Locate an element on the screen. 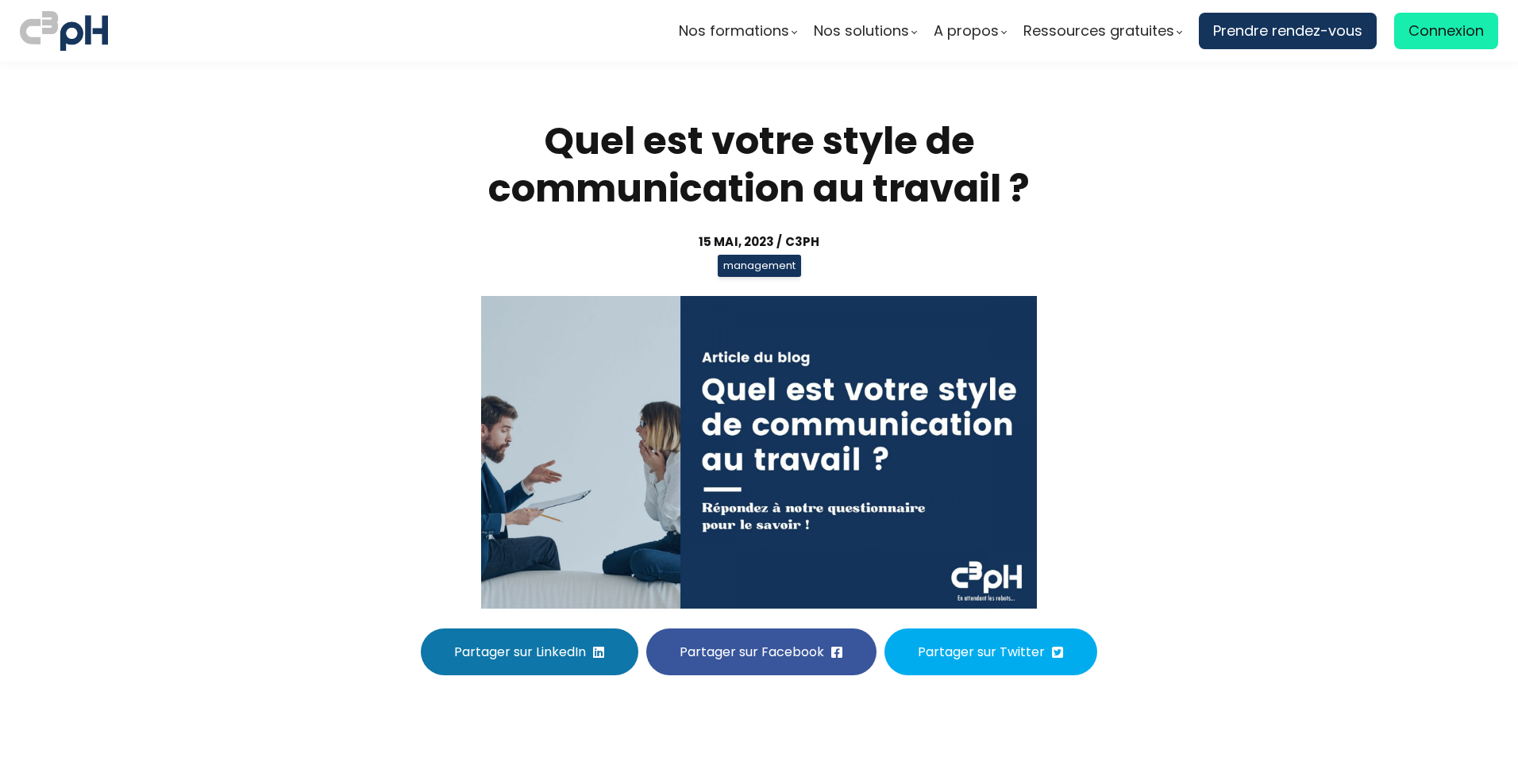 This screenshot has width=1518, height=757. span: Nos solutions is located at coordinates (861, 31).